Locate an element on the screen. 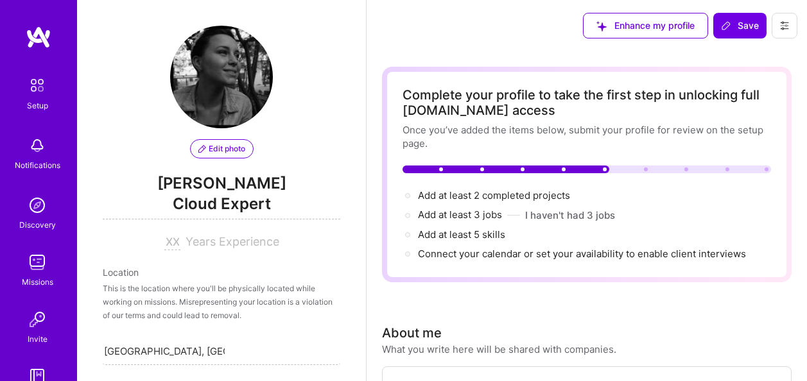  div: Location is located at coordinates (221, 272).